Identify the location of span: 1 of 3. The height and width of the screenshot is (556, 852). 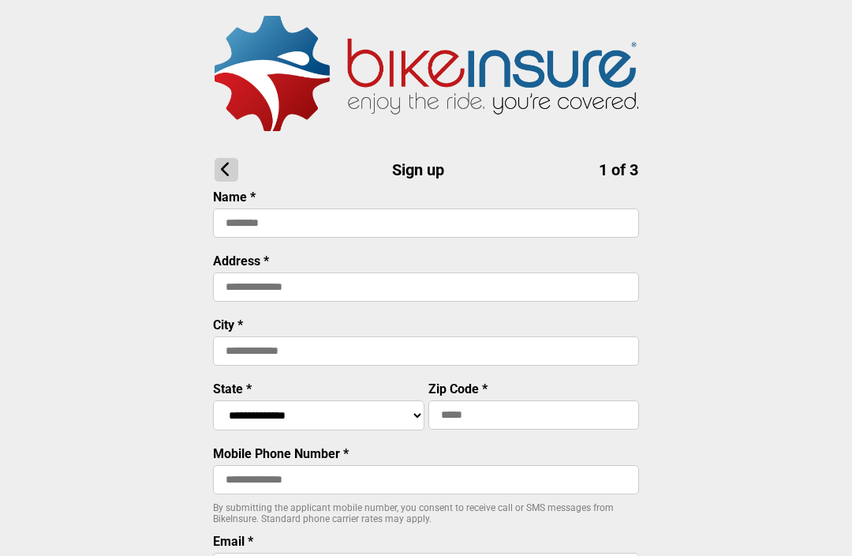
(619, 170).